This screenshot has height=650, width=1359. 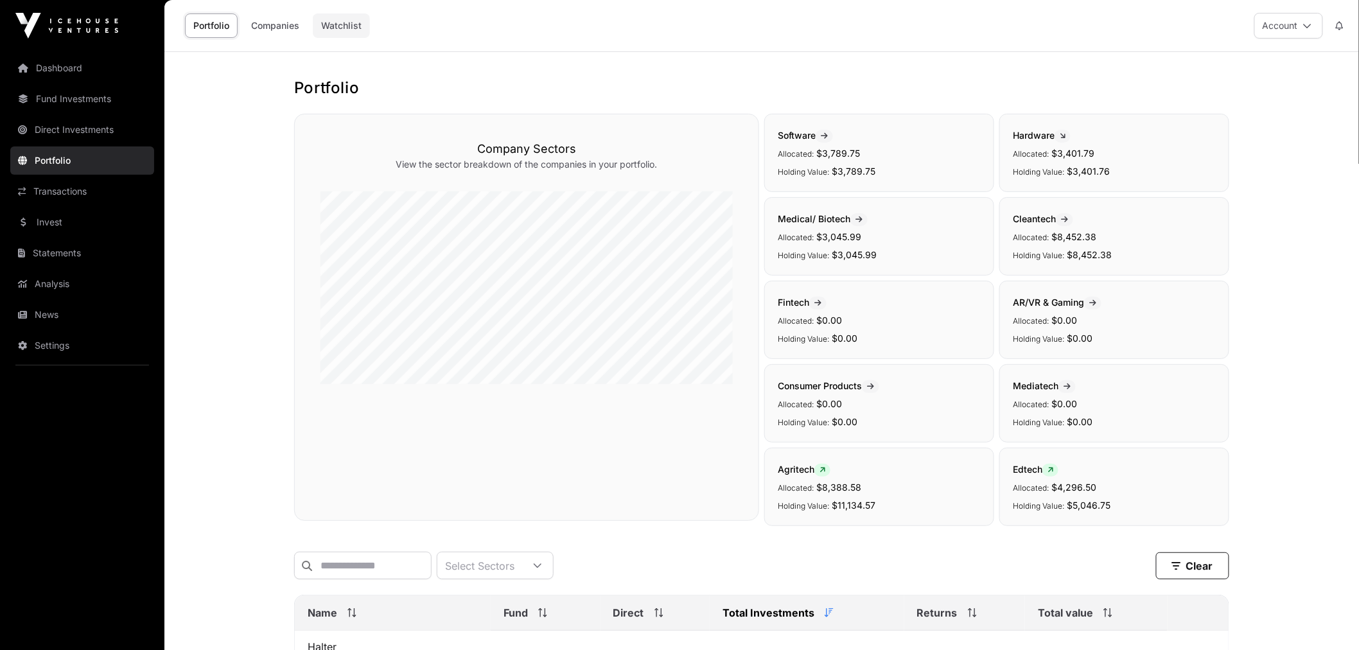 What do you see at coordinates (82, 284) in the screenshot?
I see `a: Analysis` at bounding box center [82, 284].